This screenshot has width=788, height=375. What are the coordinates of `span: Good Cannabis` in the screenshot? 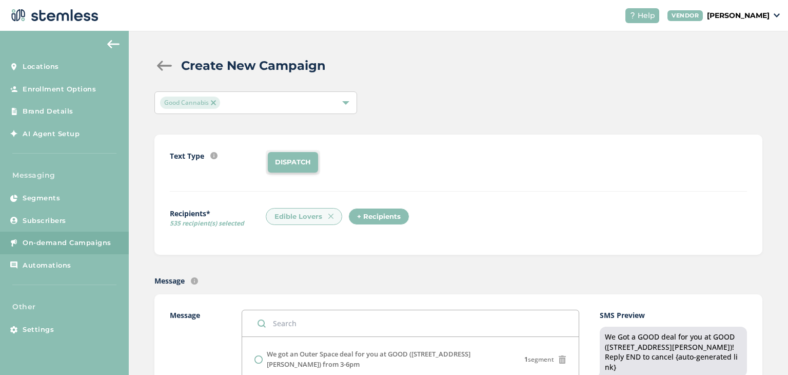 It's located at (190, 103).